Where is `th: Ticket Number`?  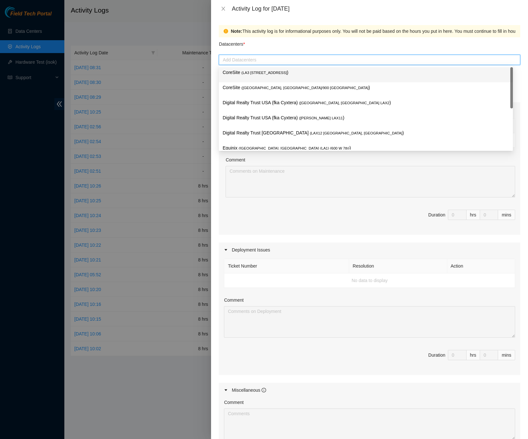 th: Ticket Number is located at coordinates (287, 266).